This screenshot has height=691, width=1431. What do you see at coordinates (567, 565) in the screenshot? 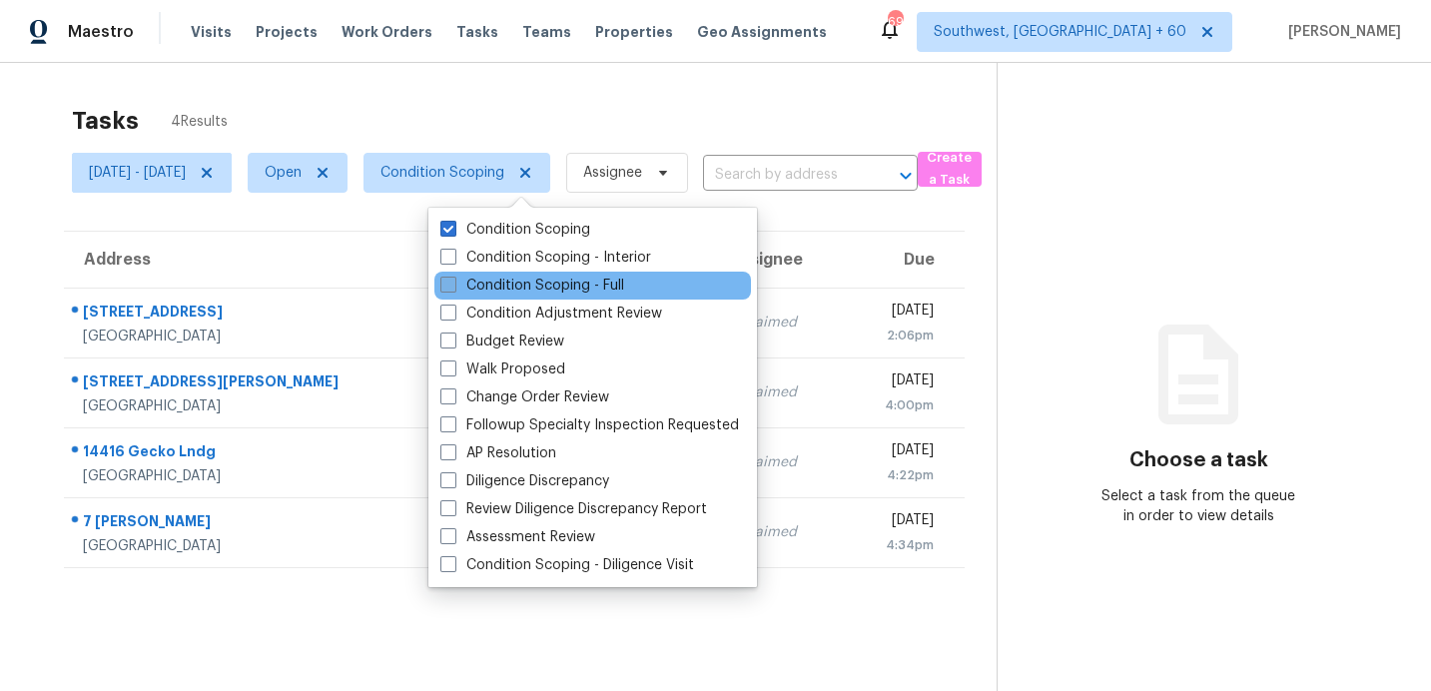
I see `label: Condition Scoping - Diligence Visit` at bounding box center [567, 565].